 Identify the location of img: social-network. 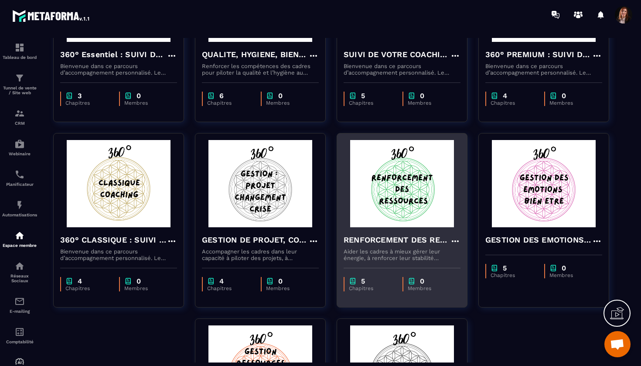
(20, 266).